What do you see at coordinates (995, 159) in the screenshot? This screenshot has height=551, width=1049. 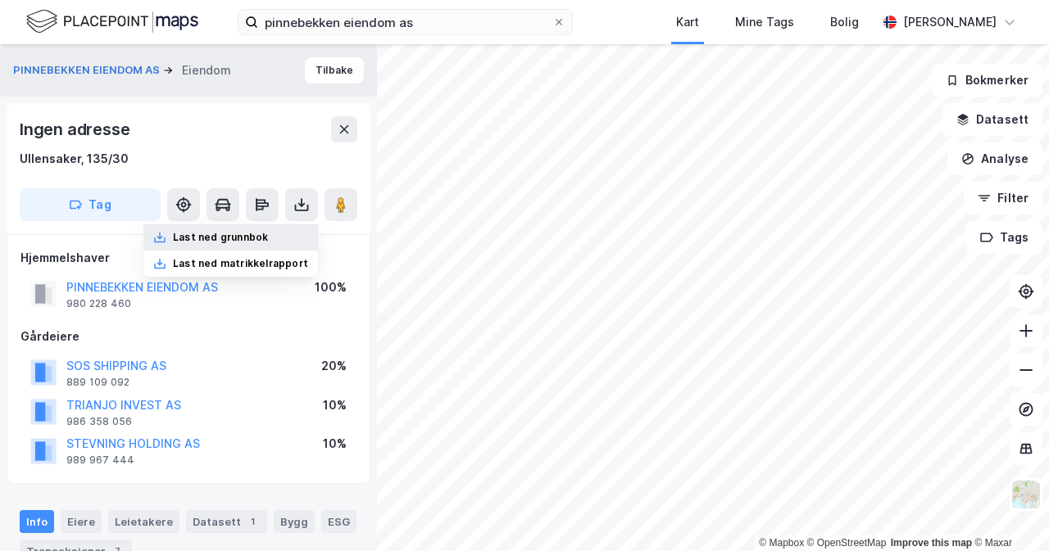 I see `button: Analyse` at bounding box center [995, 159].